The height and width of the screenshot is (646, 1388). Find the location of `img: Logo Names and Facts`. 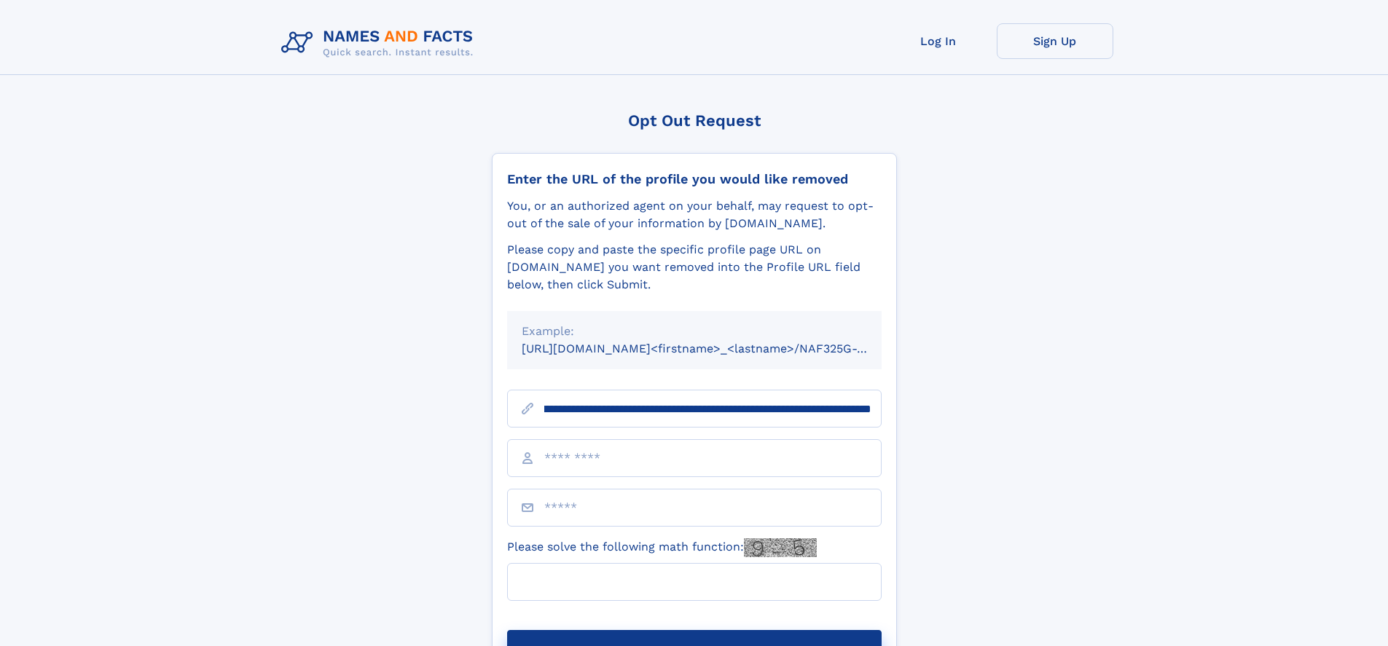

img: Logo Names and Facts is located at coordinates (380, 43).